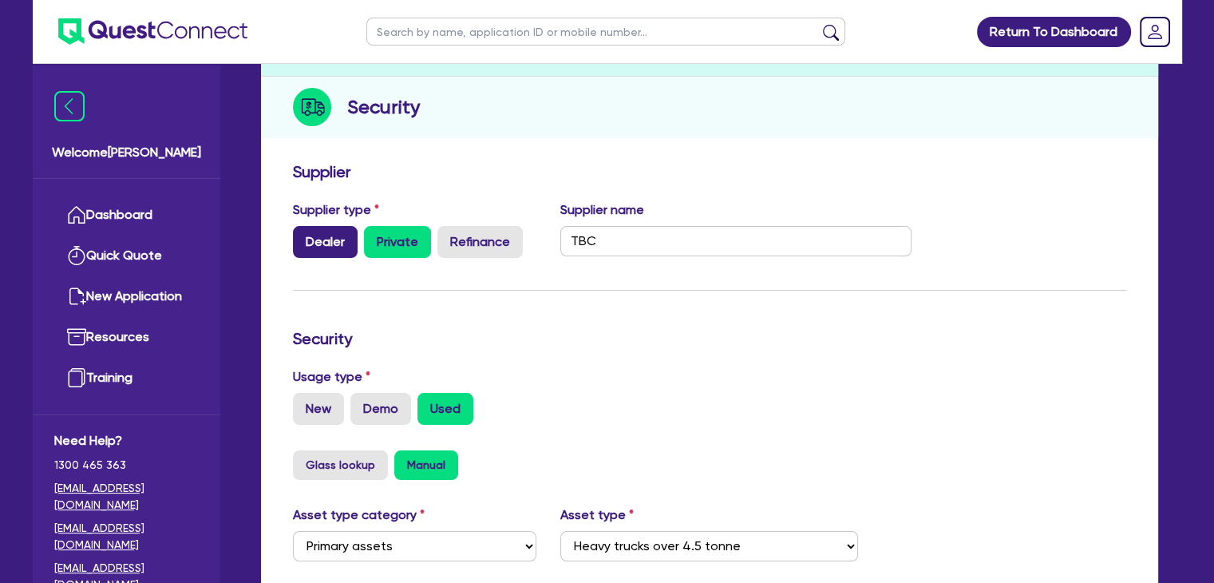 This screenshot has width=1214, height=583. Describe the element at coordinates (331, 377) in the screenshot. I see `label: Usage type` at that location.